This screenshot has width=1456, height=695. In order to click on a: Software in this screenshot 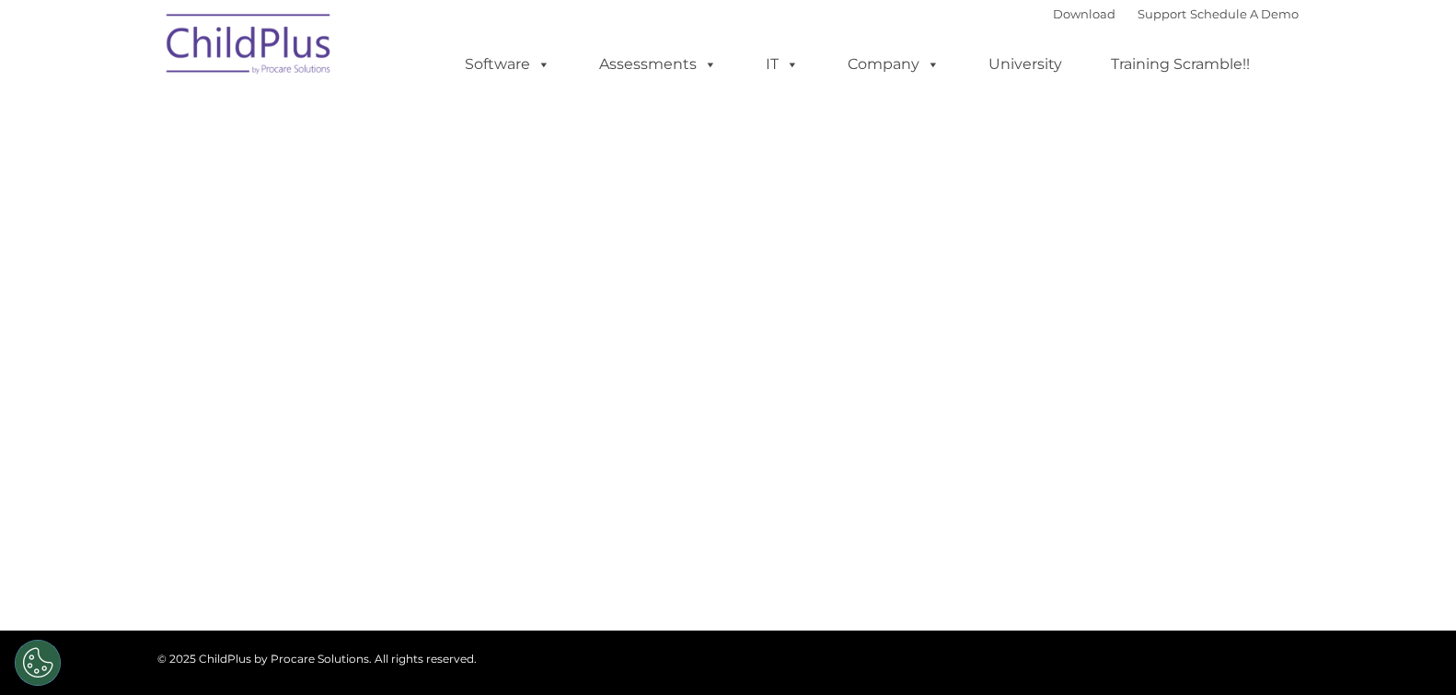, I will do `click(507, 64)`.